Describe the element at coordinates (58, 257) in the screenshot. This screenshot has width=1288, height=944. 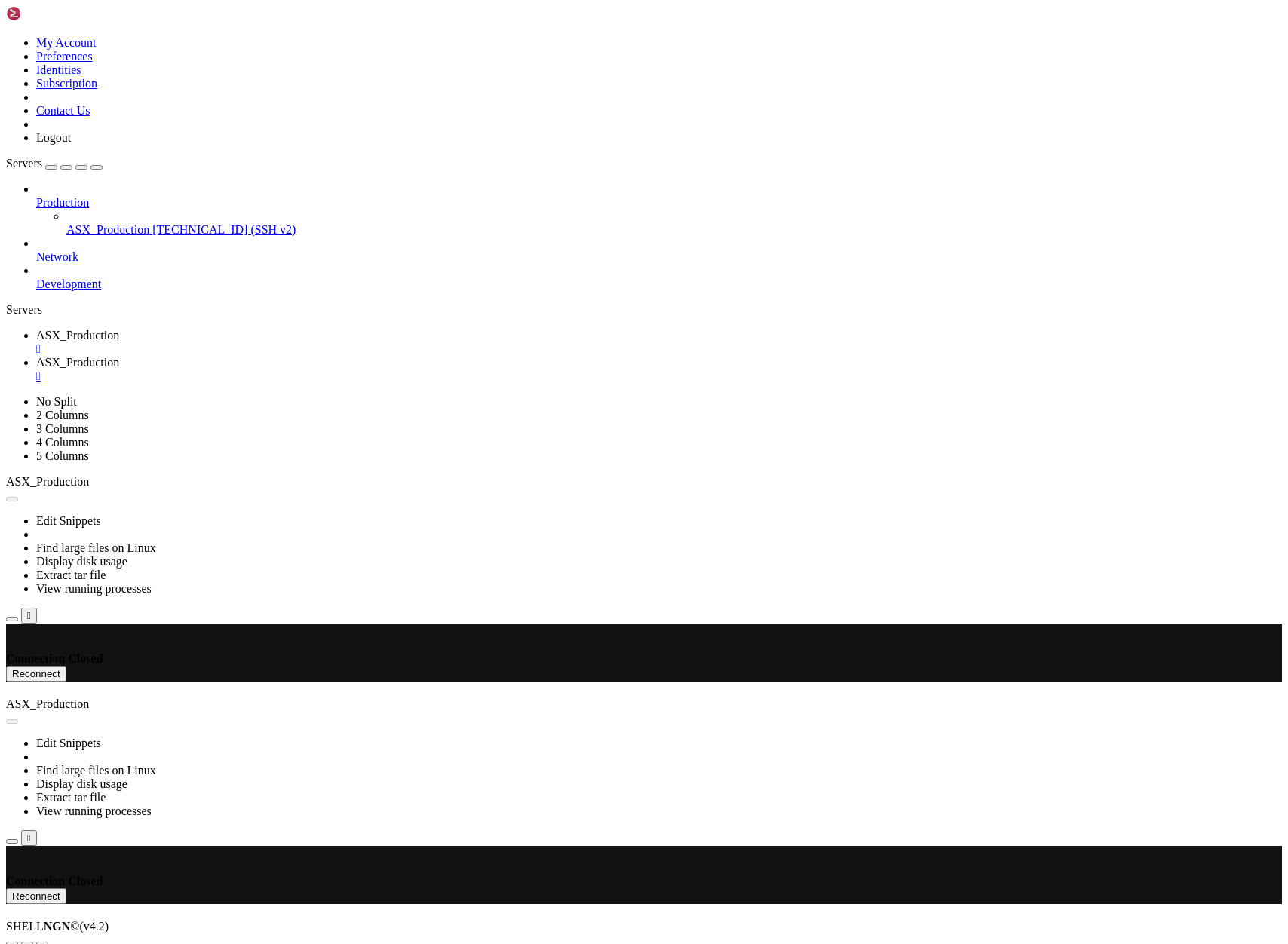
I see `span: Network` at that location.